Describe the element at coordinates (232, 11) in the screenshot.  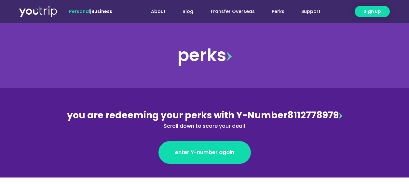
I see `a: Transfer Overseas` at that location.